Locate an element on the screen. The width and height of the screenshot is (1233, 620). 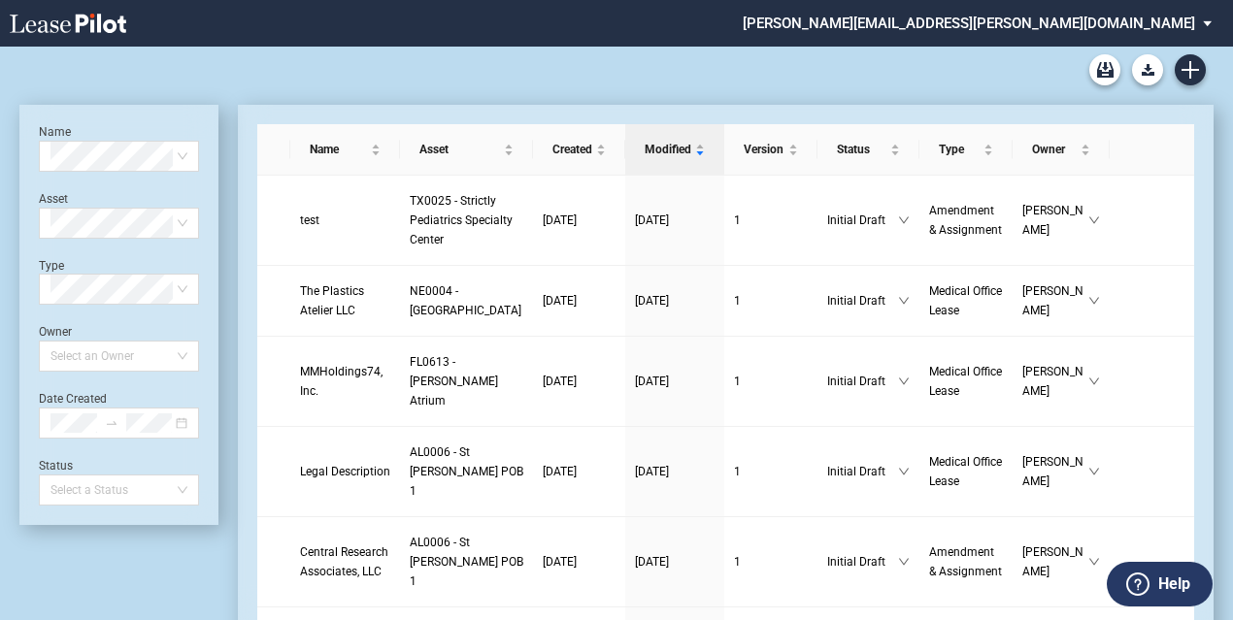
th: Modified is located at coordinates (675, 149).